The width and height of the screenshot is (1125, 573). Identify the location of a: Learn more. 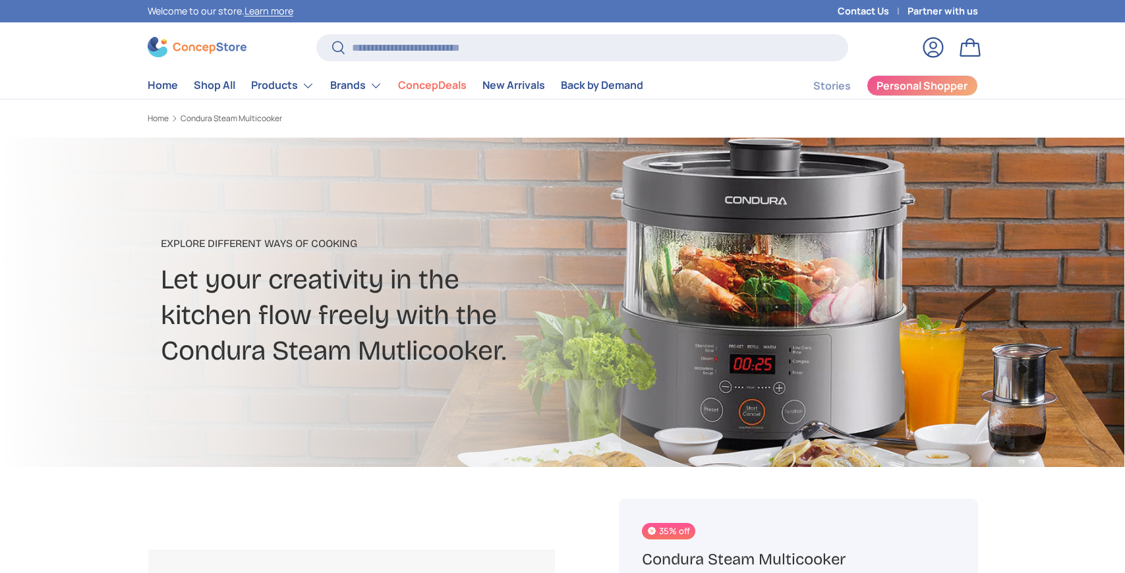
(269, 11).